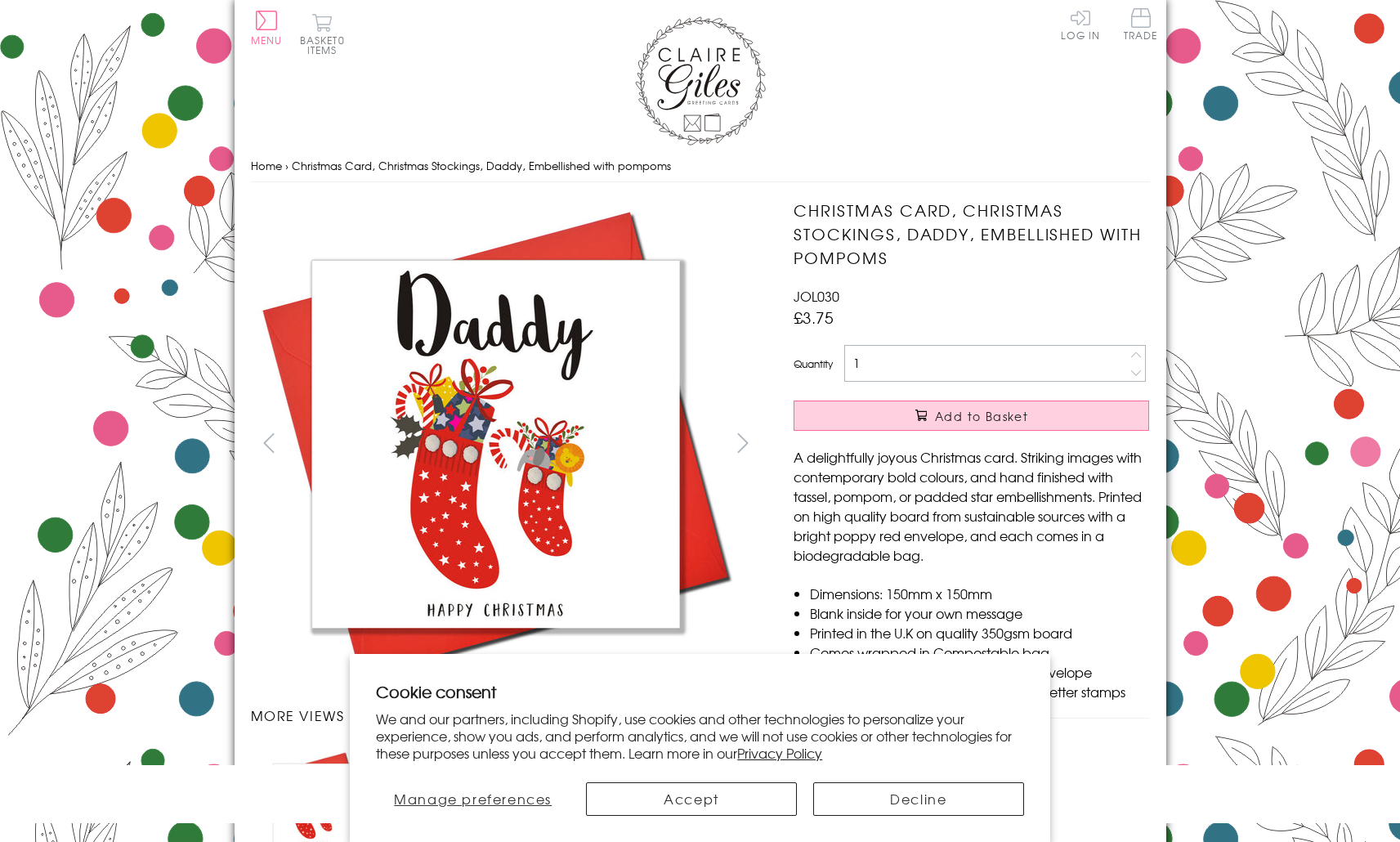 The height and width of the screenshot is (842, 1400). I want to click on h1: Christmas Card, Christmas Stockings, Daddy, Embellished with pompoms, so click(971, 234).